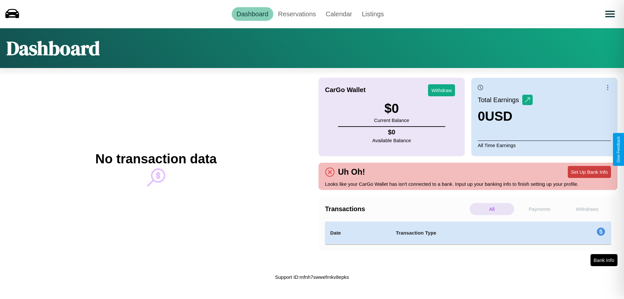 This screenshot has width=624, height=299. I want to click on button: Withdraw, so click(441, 90).